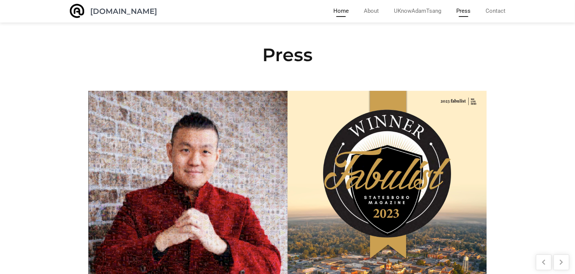  I want to click on a: Contact, so click(495, 11).